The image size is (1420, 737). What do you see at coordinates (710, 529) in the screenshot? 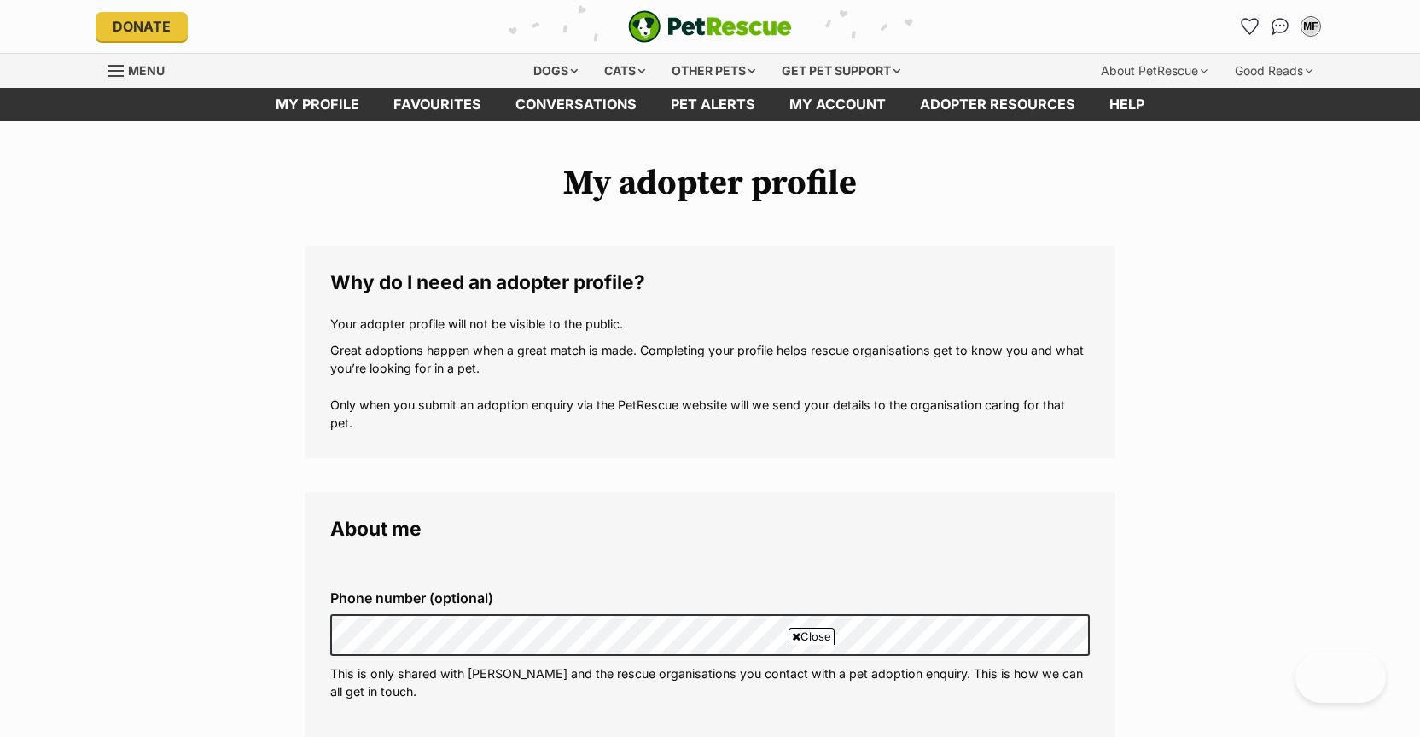
I see `legend: About me` at bounding box center [710, 529].